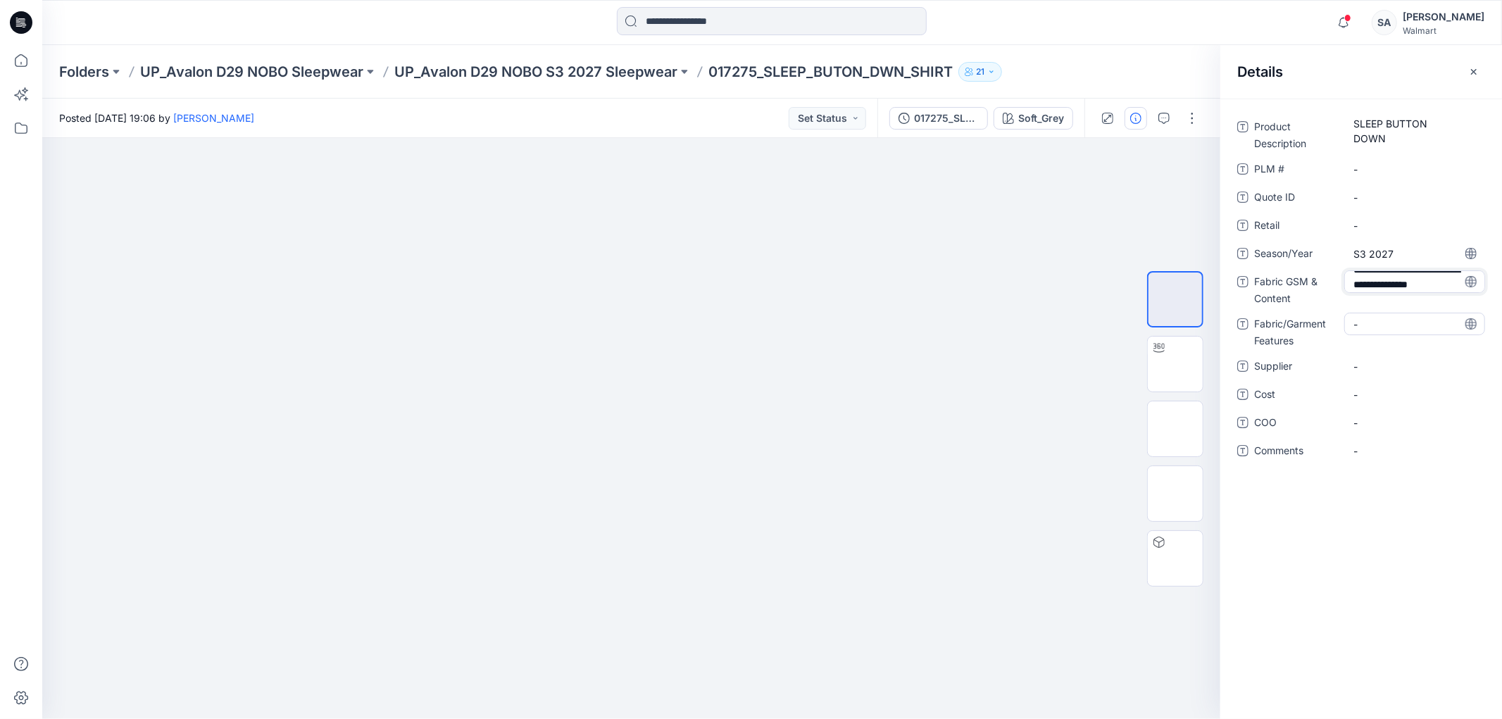 The image size is (1502, 719). I want to click on span: SLEEP BUTTON DOWN, so click(1415, 131).